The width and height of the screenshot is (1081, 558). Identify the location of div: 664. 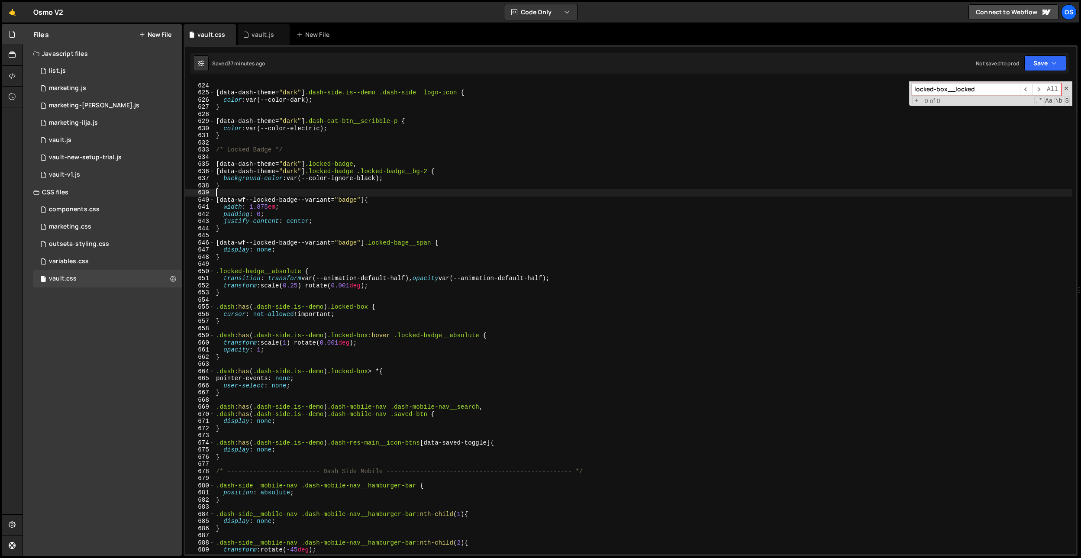
(200, 372).